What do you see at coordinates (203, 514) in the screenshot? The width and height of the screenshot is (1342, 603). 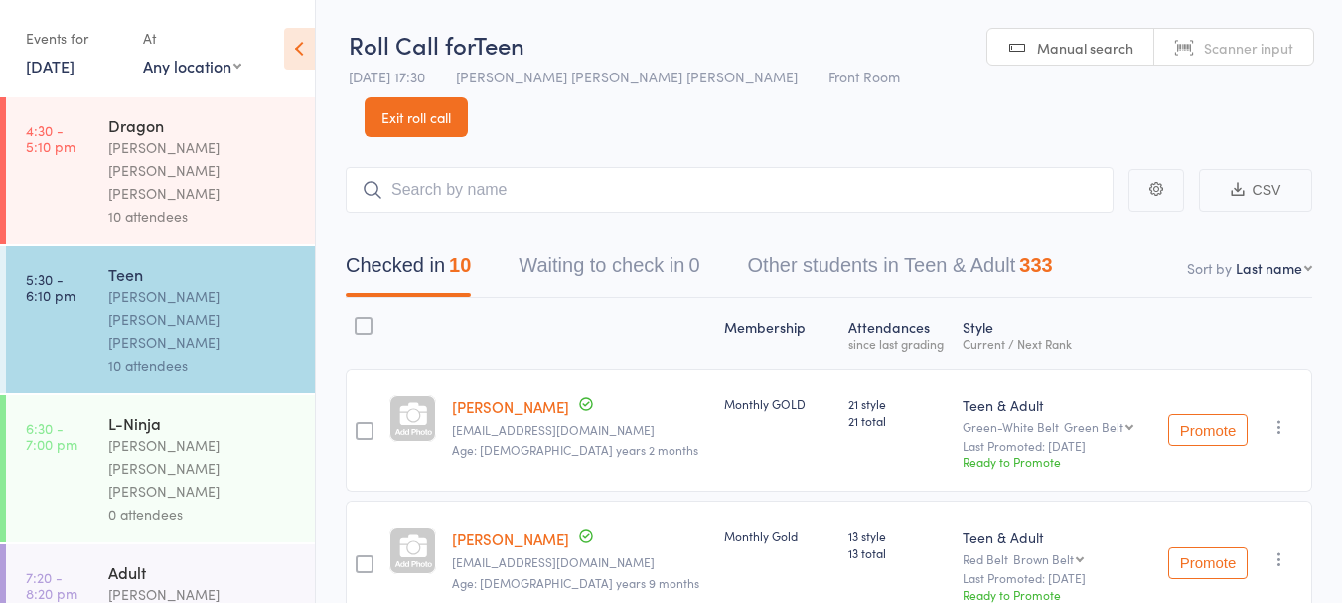 I see `div: 0 attendees` at bounding box center [203, 514].